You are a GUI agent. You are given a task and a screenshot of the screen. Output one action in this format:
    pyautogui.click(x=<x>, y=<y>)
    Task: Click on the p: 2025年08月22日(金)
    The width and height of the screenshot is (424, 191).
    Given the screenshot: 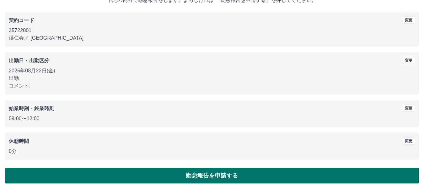 What is the action you would take?
    pyautogui.click(x=212, y=71)
    